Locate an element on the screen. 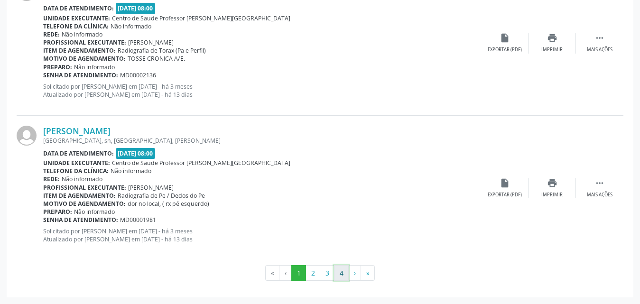 The width and height of the screenshot is (640, 304). span: MD00001981 is located at coordinates (138, 220).